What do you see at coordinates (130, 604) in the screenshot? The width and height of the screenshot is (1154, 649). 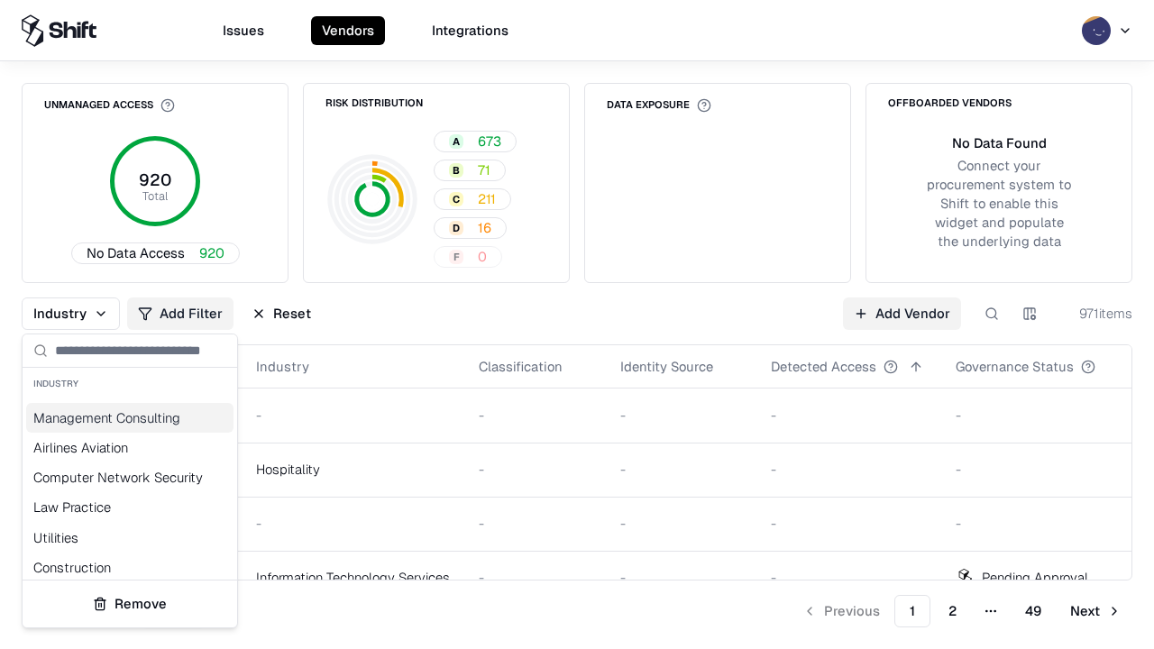 I see `button: Remove` at bounding box center [130, 604].